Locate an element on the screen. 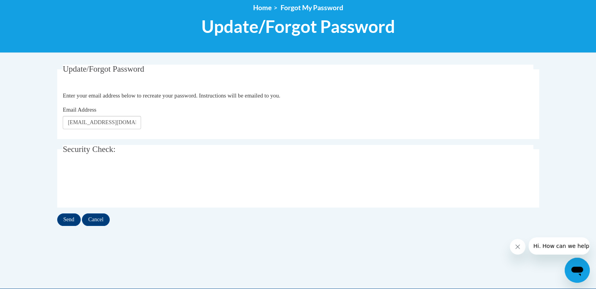 The image size is (596, 289). input: Send is located at coordinates (69, 220).